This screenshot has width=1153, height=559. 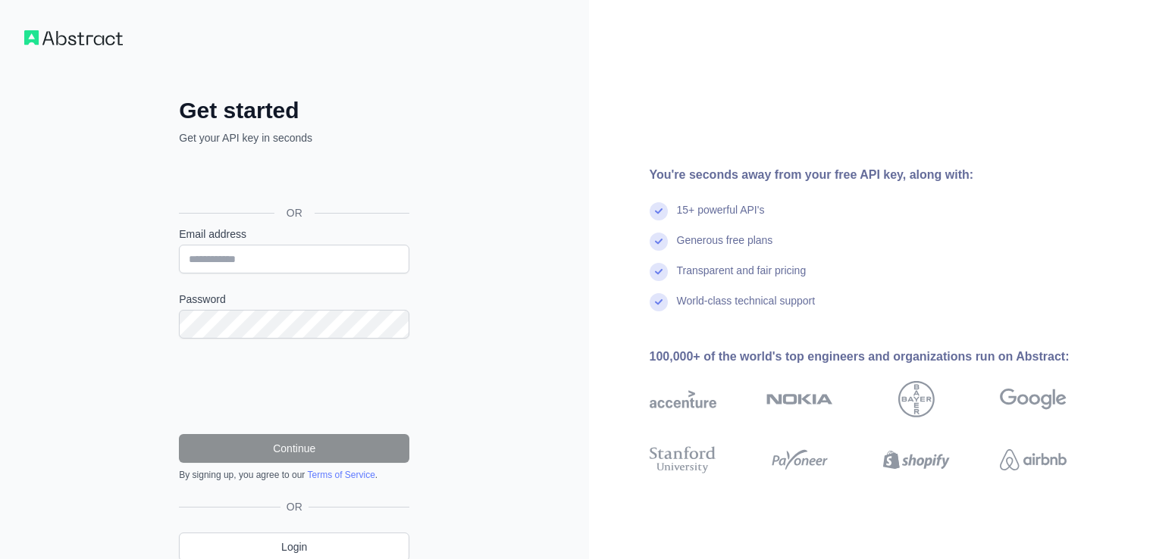 I want to click on div: World-class technical support, so click(x=746, y=308).